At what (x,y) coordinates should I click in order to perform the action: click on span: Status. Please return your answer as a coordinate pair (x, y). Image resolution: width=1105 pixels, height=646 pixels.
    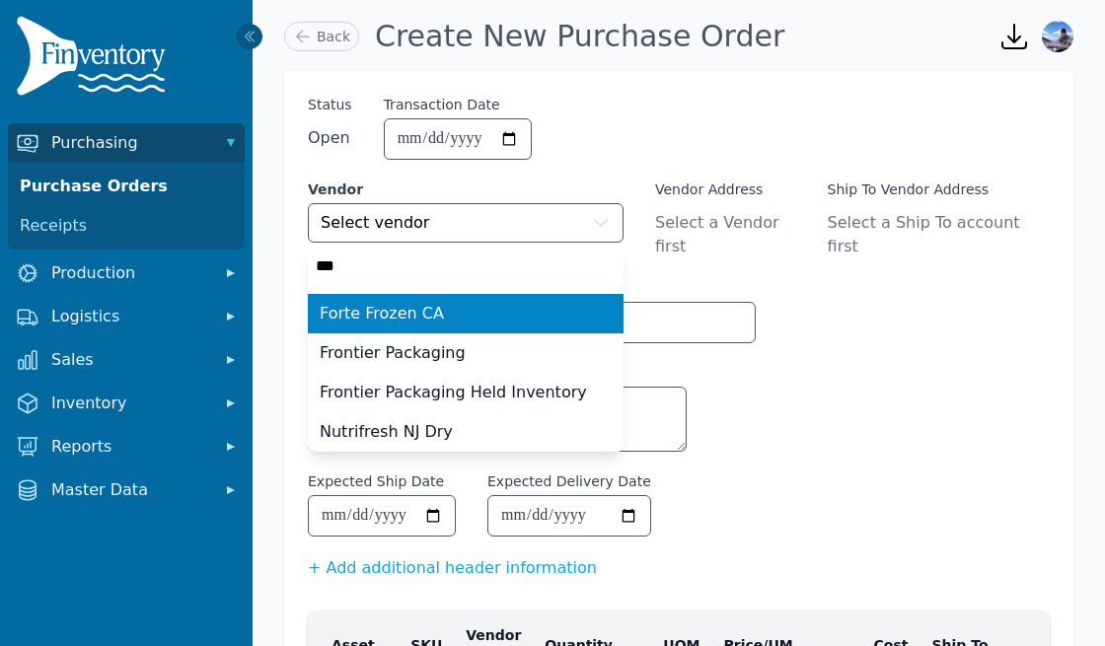
    Looking at the image, I should click on (329, 105).